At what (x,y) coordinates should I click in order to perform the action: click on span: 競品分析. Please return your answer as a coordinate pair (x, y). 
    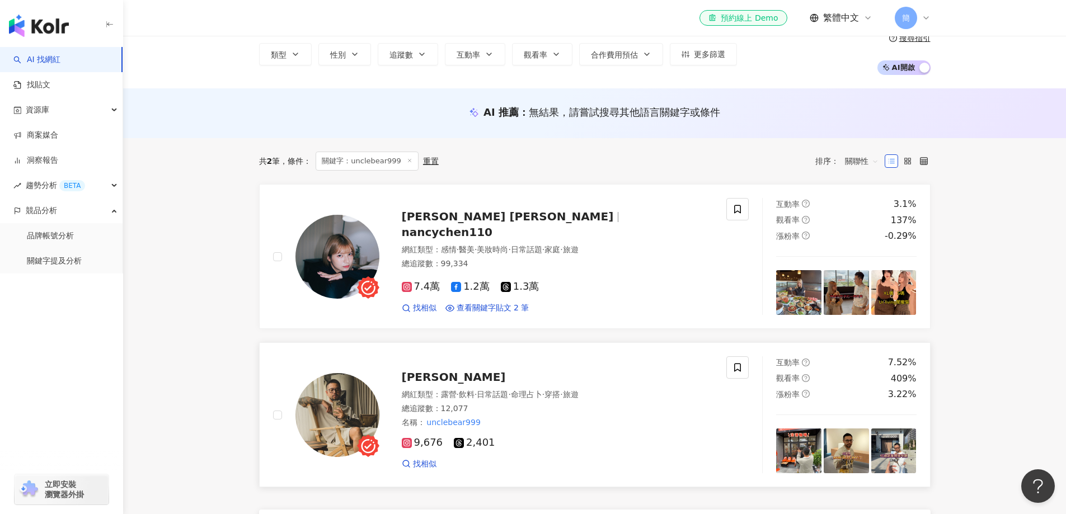
    Looking at the image, I should click on (41, 210).